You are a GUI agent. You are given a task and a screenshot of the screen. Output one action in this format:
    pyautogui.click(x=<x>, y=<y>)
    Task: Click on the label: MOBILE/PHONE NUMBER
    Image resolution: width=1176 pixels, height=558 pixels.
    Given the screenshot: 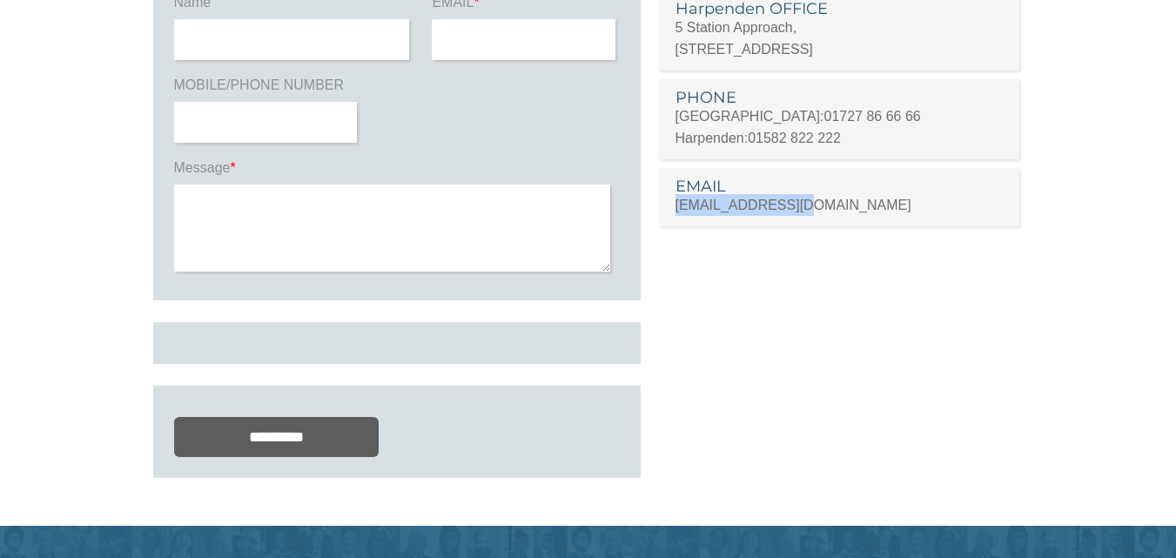 What is the action you would take?
    pyautogui.click(x=267, y=89)
    